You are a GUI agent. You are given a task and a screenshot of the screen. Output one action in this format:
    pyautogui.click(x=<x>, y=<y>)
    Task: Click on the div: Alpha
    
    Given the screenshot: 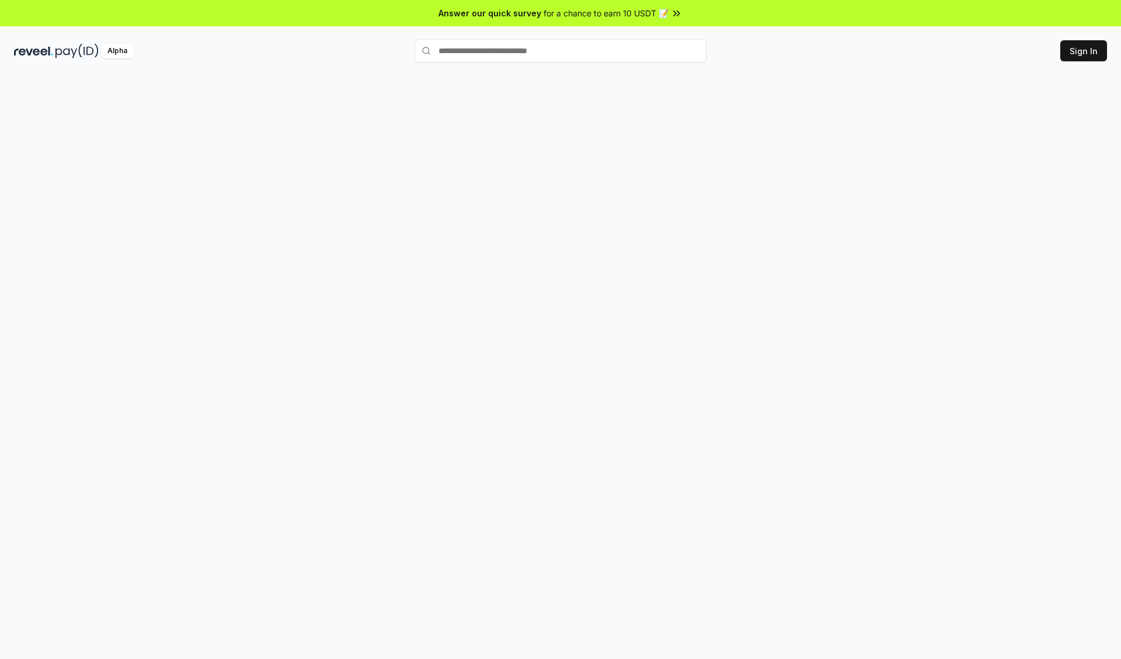 What is the action you would take?
    pyautogui.click(x=117, y=51)
    